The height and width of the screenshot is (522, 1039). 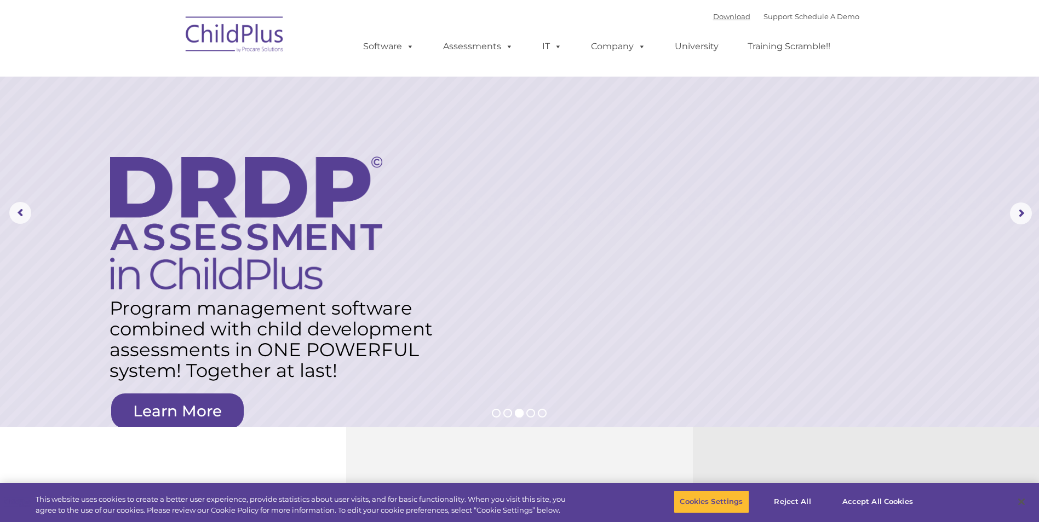 I want to click on div: This website uses cookies to create a better user experience, provide statistics about user visit..., so click(x=303, y=505).